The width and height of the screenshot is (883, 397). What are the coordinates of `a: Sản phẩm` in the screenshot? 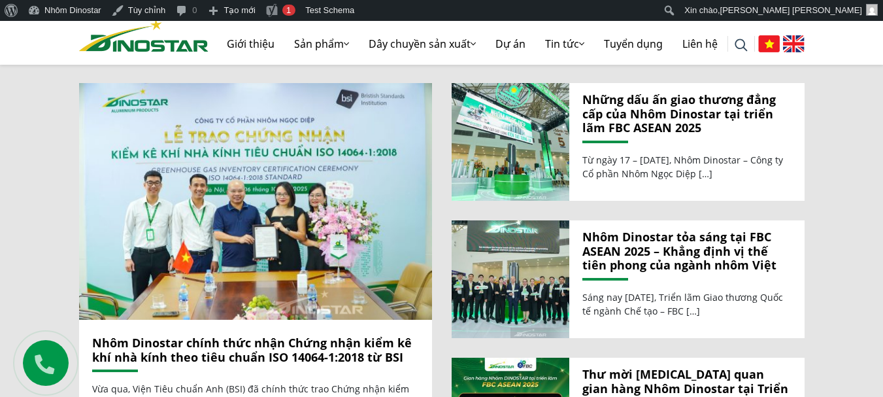 It's located at (322, 44).